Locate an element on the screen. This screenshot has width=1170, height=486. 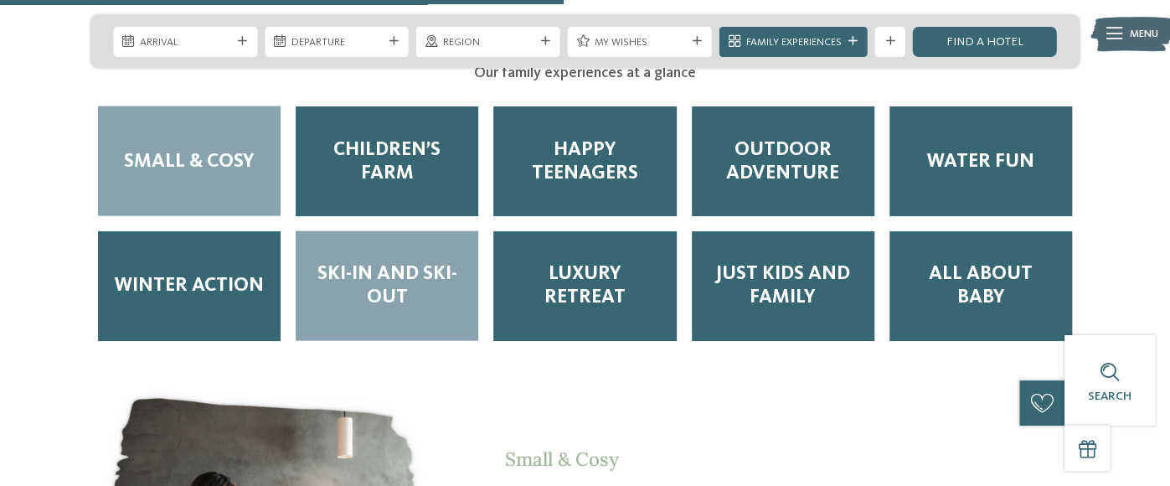
span: Children’s Farm is located at coordinates (387, 162).